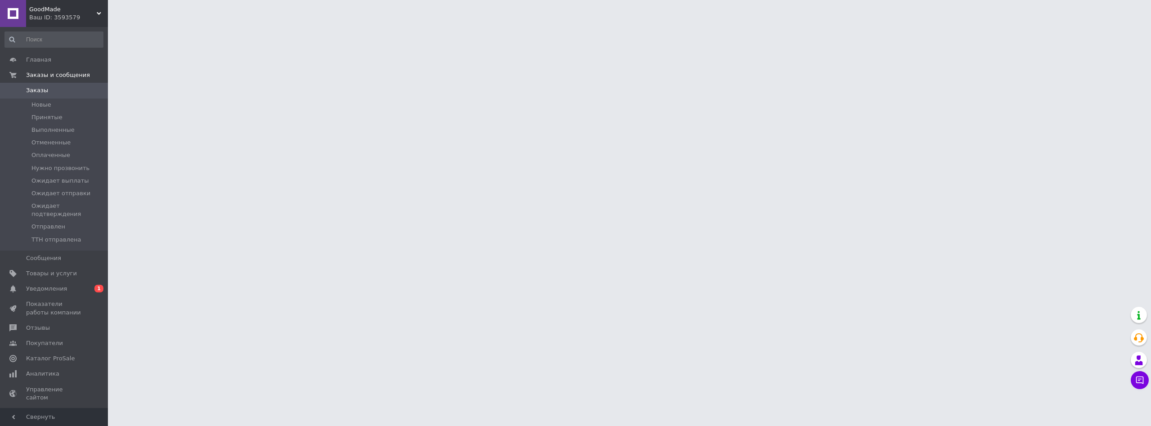 The width and height of the screenshot is (1151, 426). Describe the element at coordinates (1139, 380) in the screenshot. I see `button: Чат с покупателем` at that location.